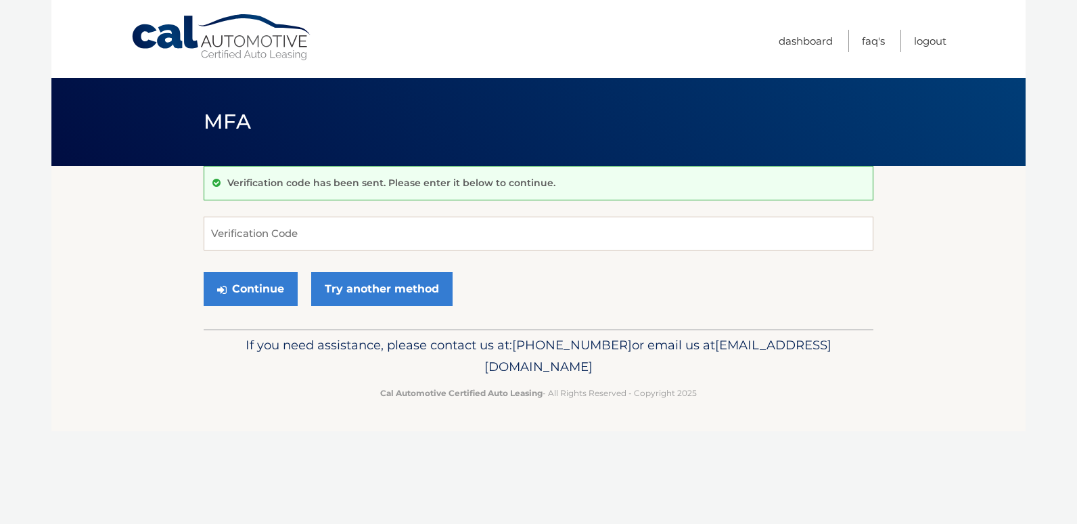 The image size is (1077, 524). Describe the element at coordinates (391, 183) in the screenshot. I see `p: Verification code has been sent. Please enter it below to continue.` at that location.